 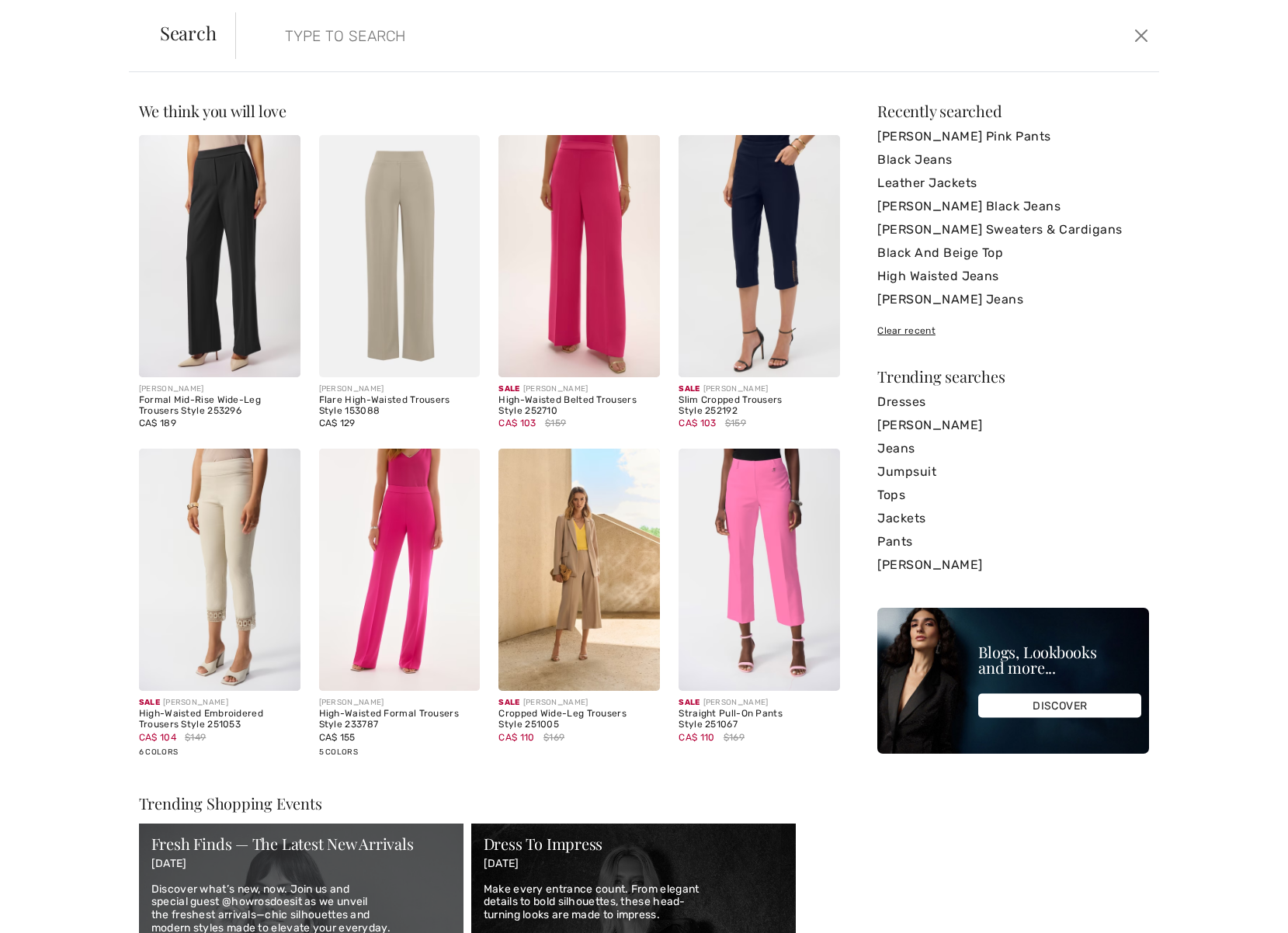 What do you see at coordinates (1013, 331) in the screenshot?
I see `div: Clear recent` at bounding box center [1013, 331].